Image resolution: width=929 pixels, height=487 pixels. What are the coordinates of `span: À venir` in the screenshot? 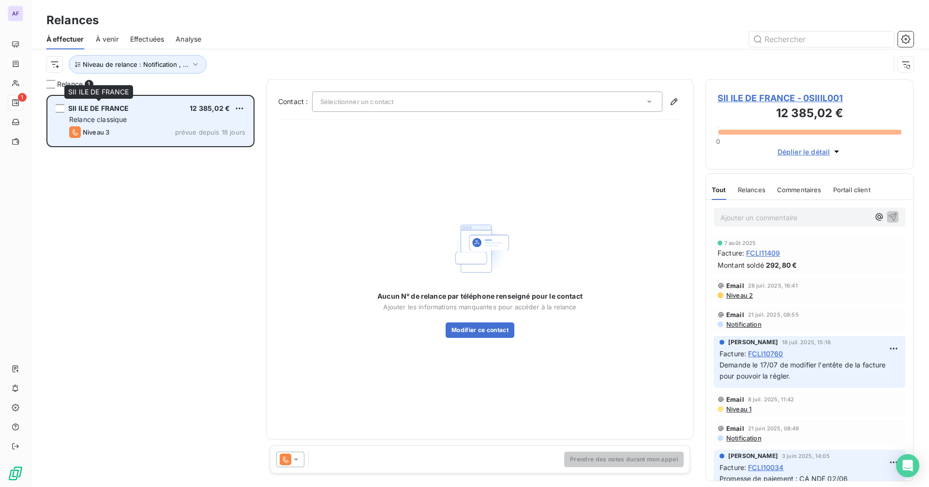 It's located at (107, 39).